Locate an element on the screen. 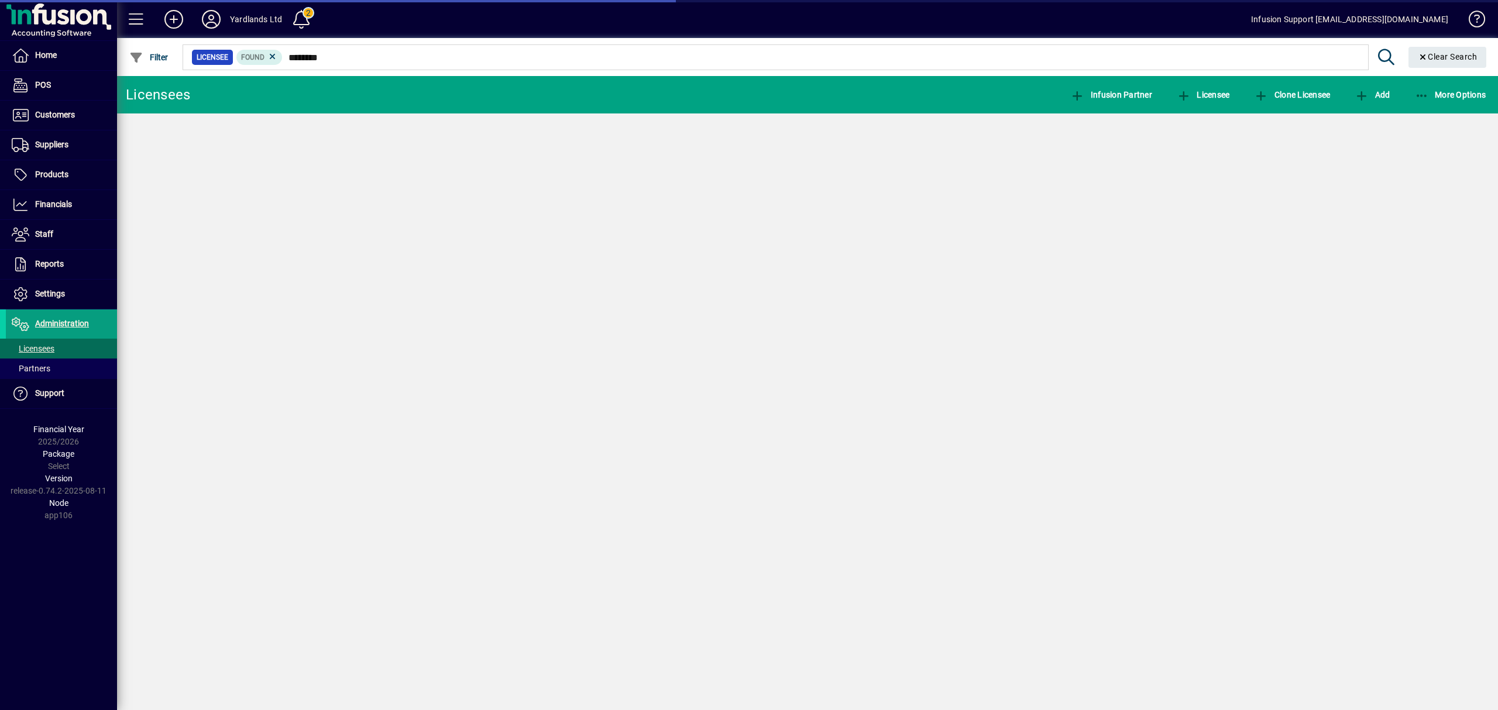 The width and height of the screenshot is (1498, 710). a: Reports is located at coordinates (61, 264).